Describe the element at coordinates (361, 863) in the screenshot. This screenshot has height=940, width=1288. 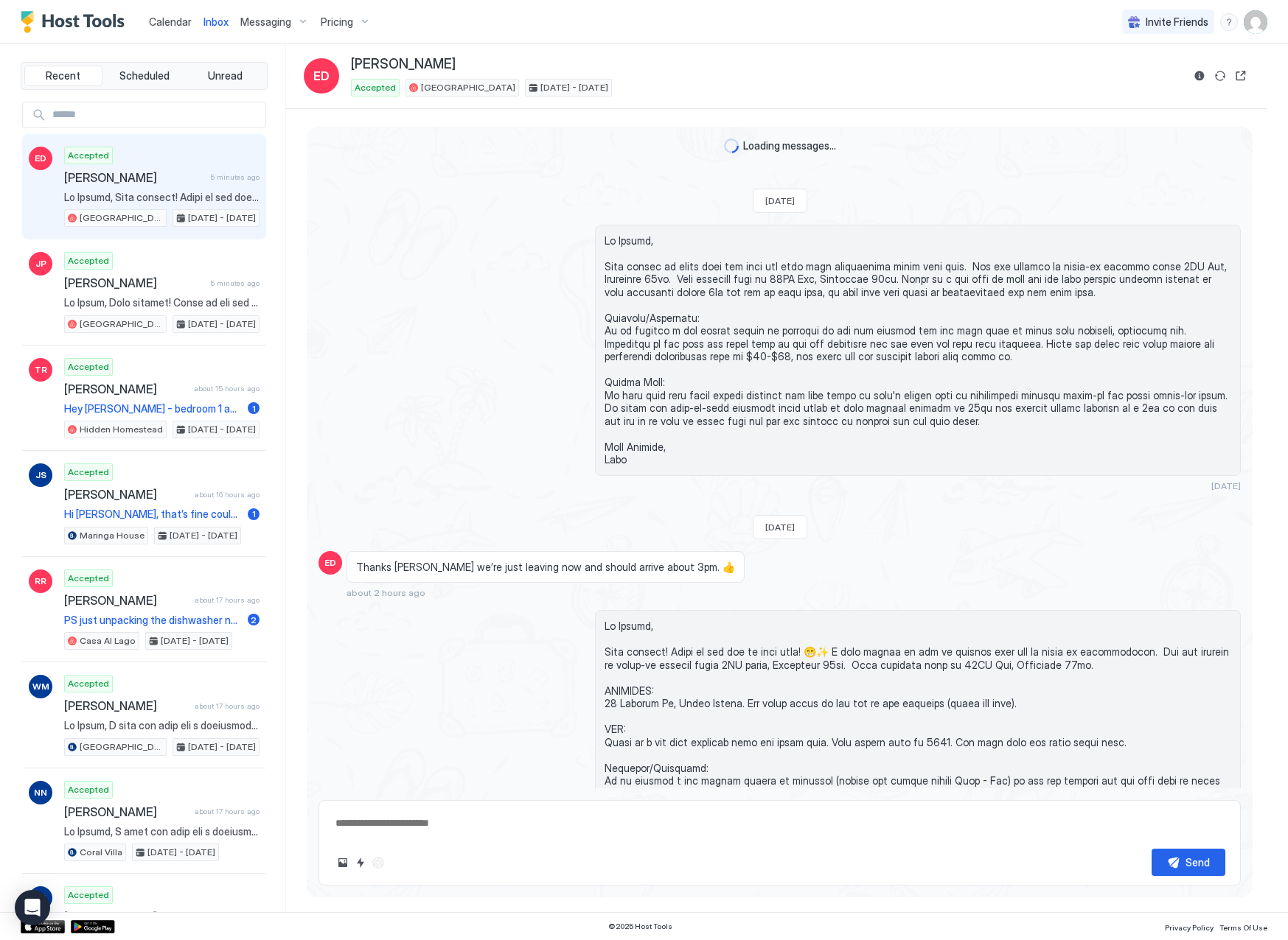
I see `button: Quick reply` at that location.